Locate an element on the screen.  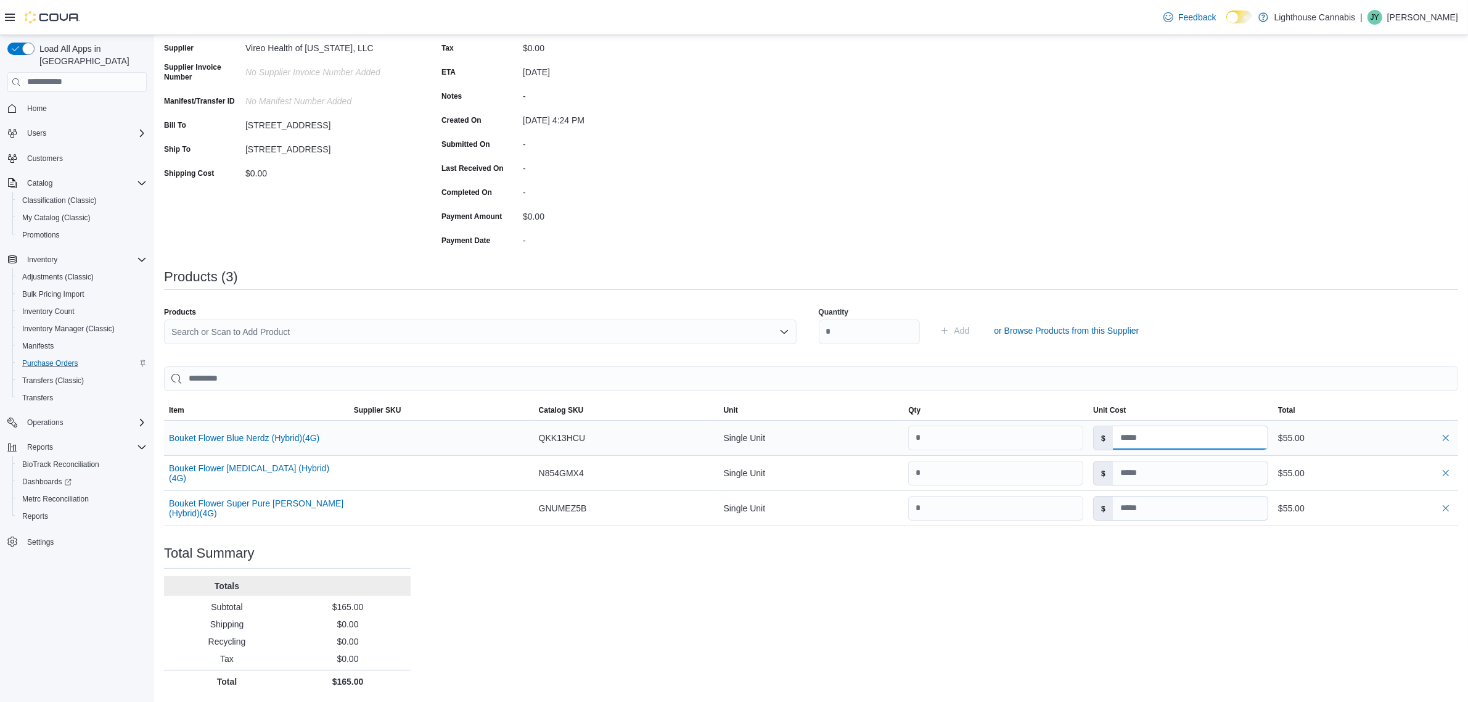
a: Transfers (Classic) is located at coordinates (53, 380).